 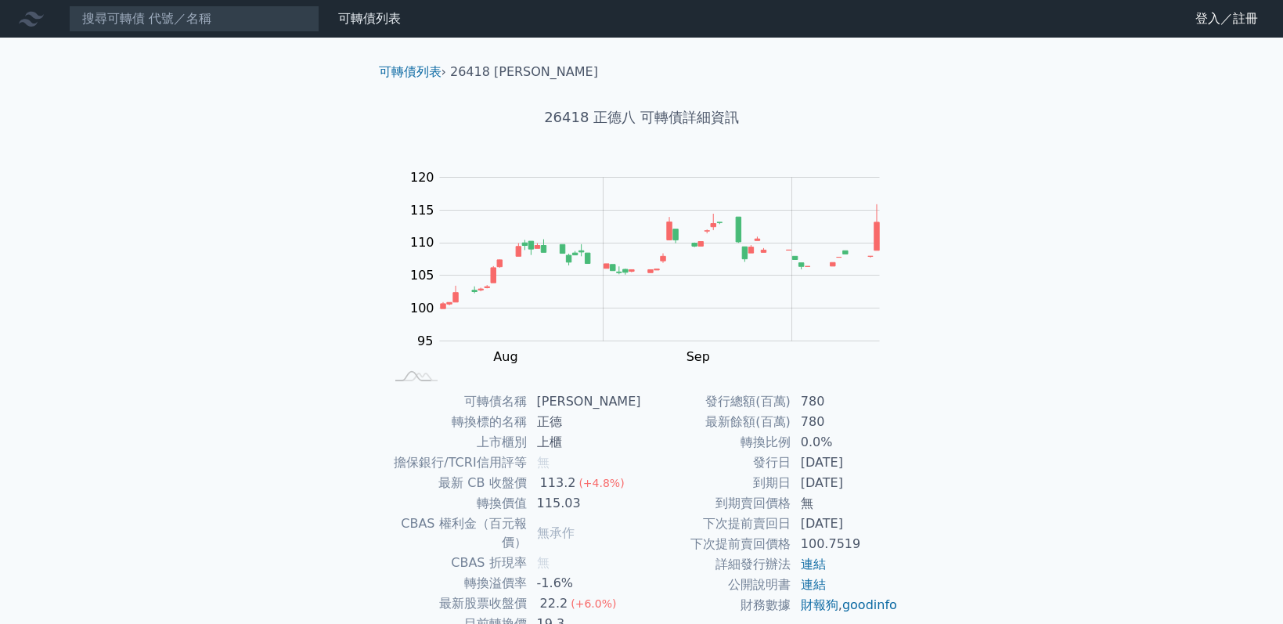 What do you see at coordinates (425, 341) in the screenshot?
I see `tspan: 95` at bounding box center [425, 341].